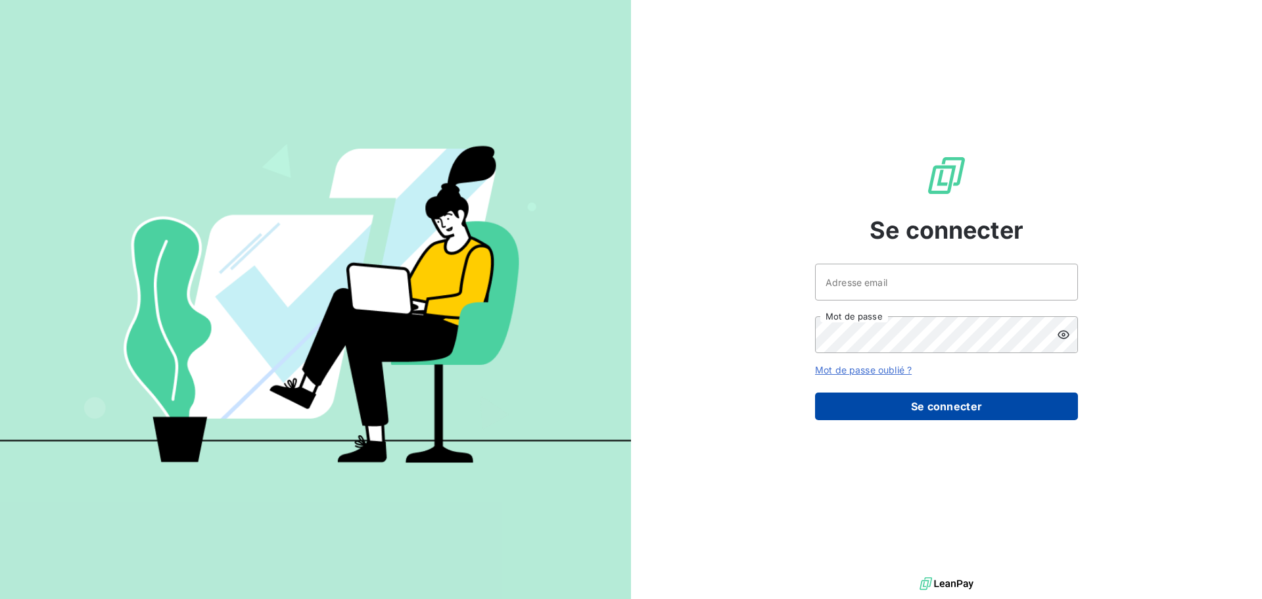 Image resolution: width=1262 pixels, height=599 pixels. What do you see at coordinates (946, 282) in the screenshot?
I see `input: placeholder` at bounding box center [946, 282].